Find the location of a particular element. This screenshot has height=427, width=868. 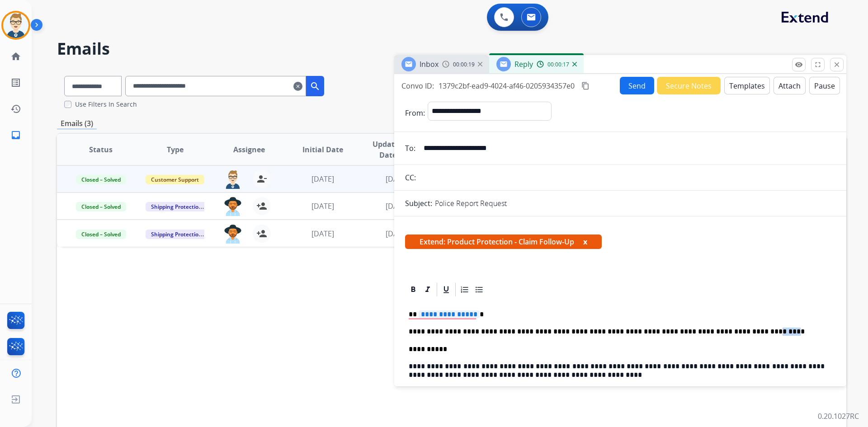

p: 0.20.1027RC is located at coordinates (838, 416).